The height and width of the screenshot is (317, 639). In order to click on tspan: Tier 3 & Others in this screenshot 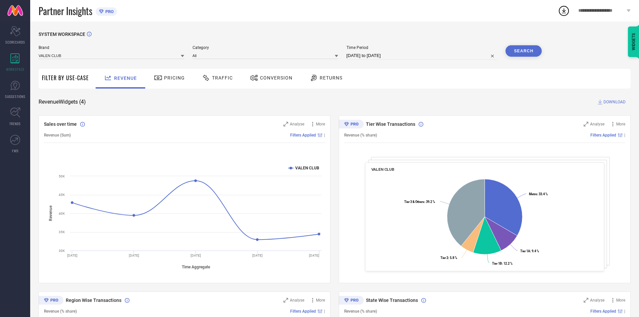, I will do `click(414, 202)`.